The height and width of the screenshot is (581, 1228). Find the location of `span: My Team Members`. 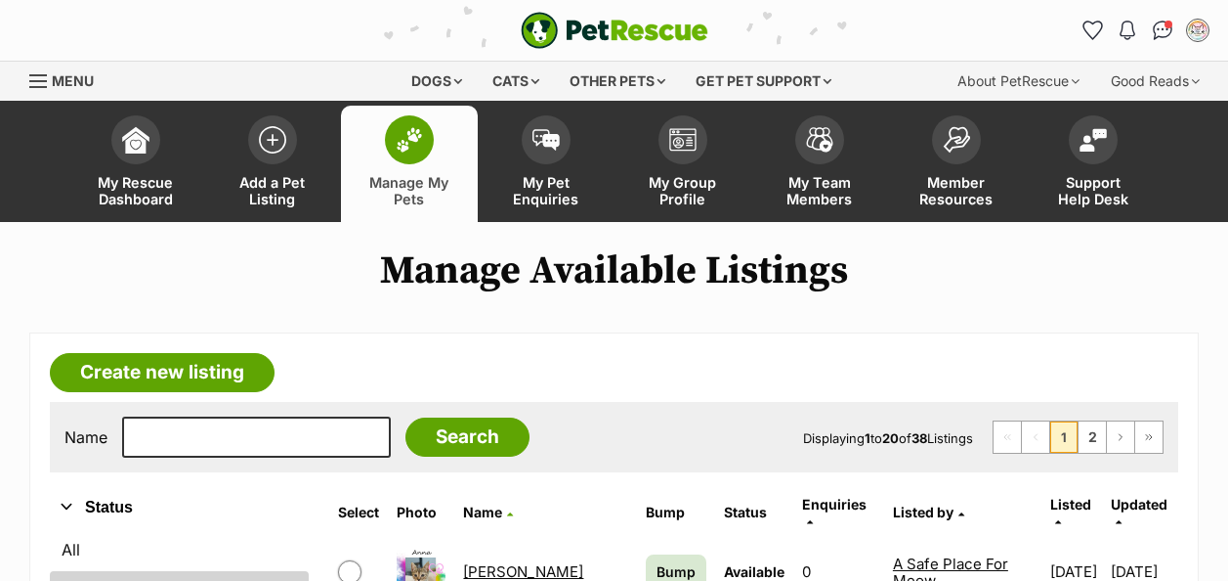

span: My Team Members is located at coordinates (820, 191).